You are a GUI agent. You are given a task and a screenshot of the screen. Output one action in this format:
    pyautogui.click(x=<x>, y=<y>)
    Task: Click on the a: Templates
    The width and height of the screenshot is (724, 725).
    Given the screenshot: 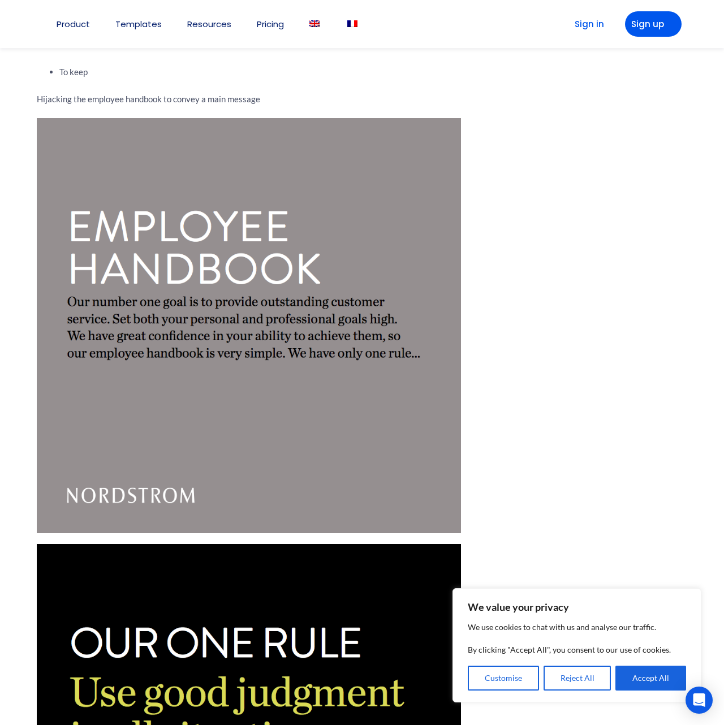 What is the action you would take?
    pyautogui.click(x=139, y=24)
    